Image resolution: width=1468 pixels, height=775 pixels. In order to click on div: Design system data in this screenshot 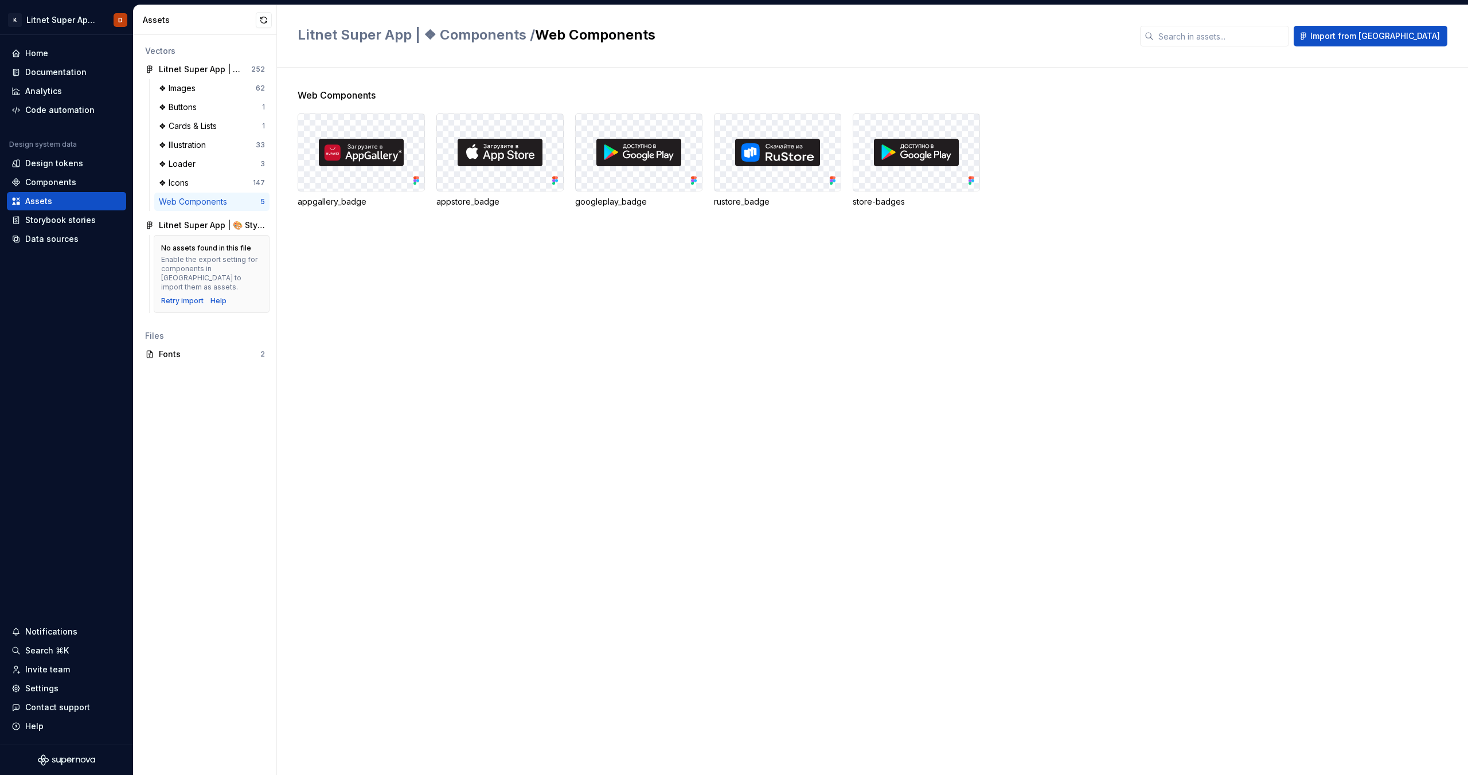, I will do `click(43, 145)`.